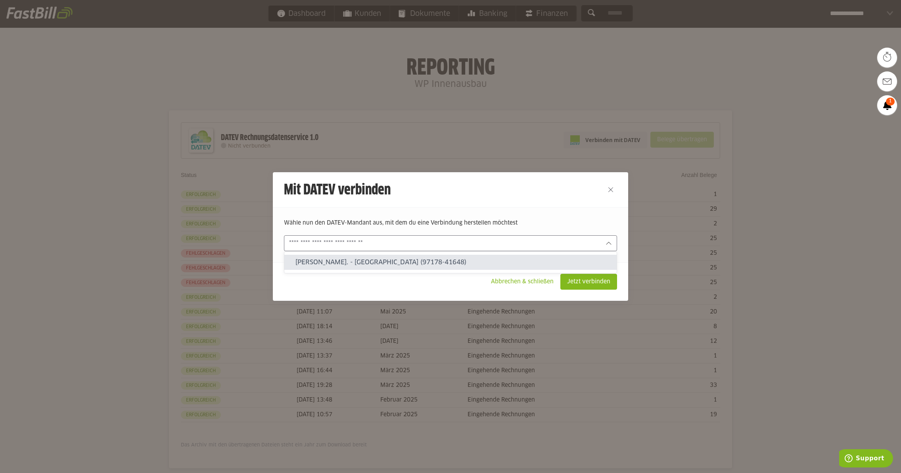  I want to click on span: 1, so click(890, 102).